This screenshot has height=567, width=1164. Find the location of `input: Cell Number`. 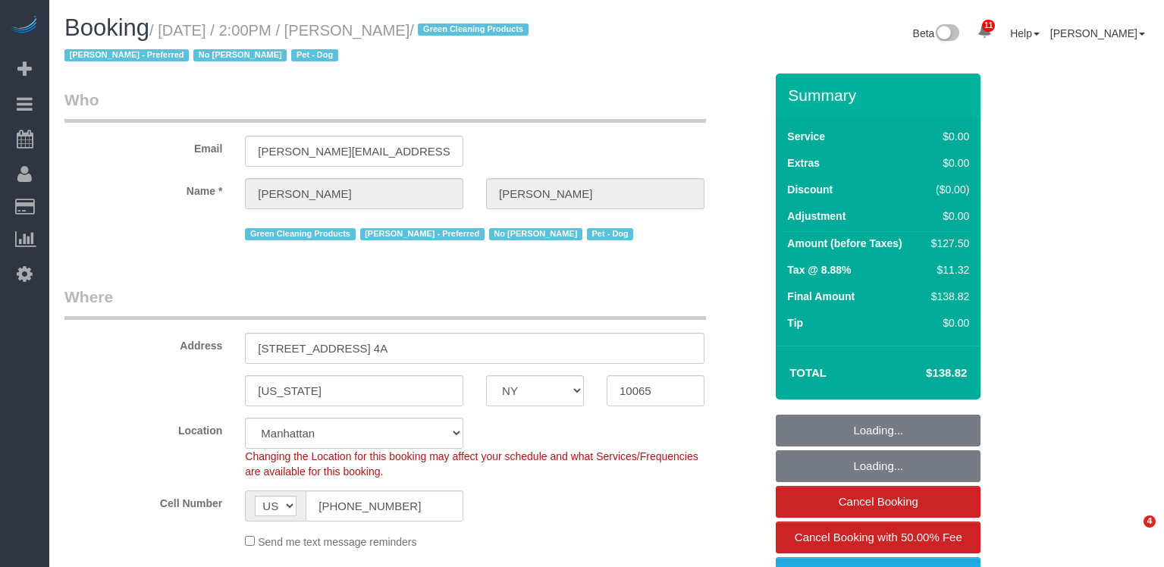

input: Cell Number is located at coordinates (384, 506).